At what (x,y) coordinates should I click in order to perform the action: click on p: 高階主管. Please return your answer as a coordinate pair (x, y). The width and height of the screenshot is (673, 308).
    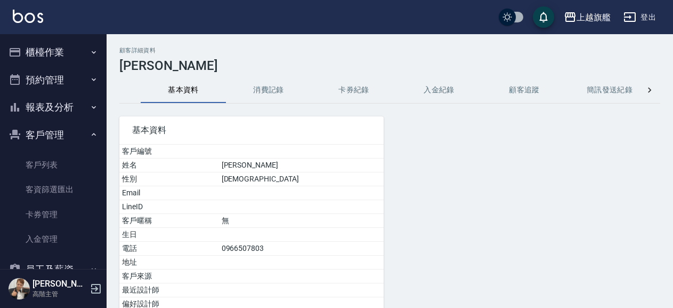
    Looking at the image, I should click on (60, 294).